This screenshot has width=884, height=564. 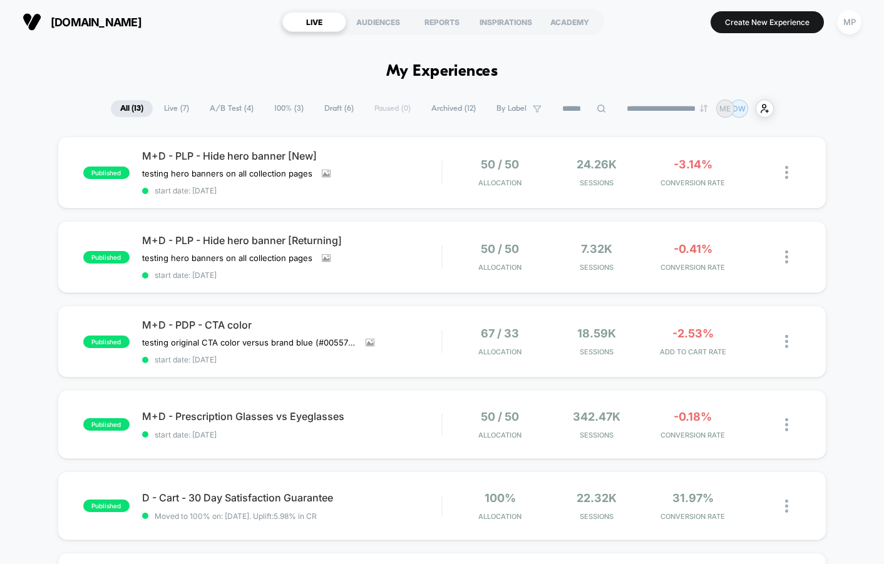 I want to click on span: M+D - PDP - CTA color, so click(x=292, y=325).